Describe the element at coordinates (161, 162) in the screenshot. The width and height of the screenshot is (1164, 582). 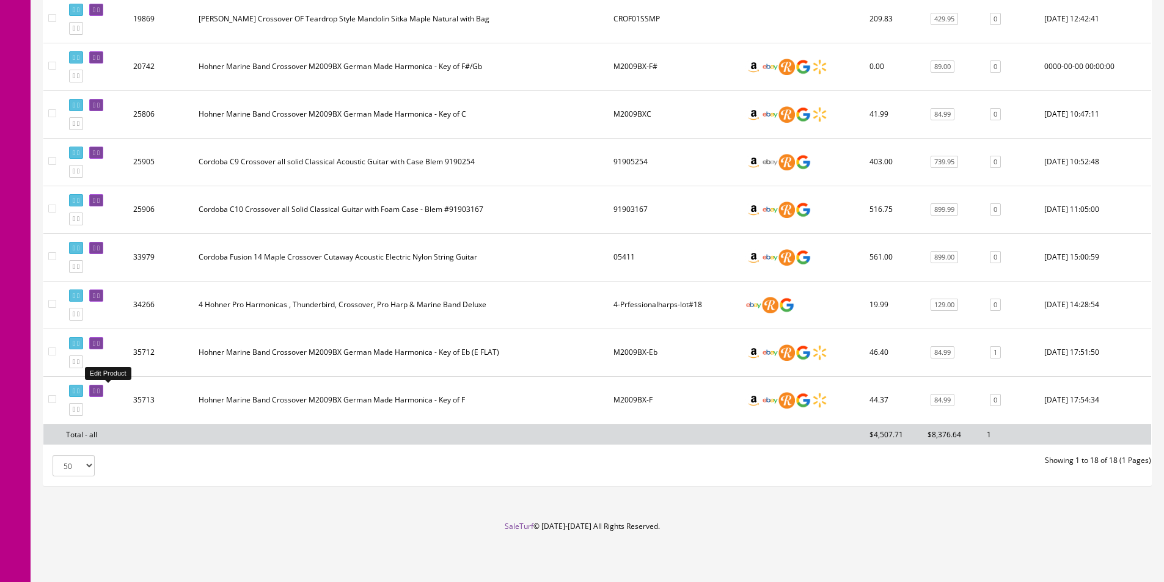
I see `td: 25905` at that location.